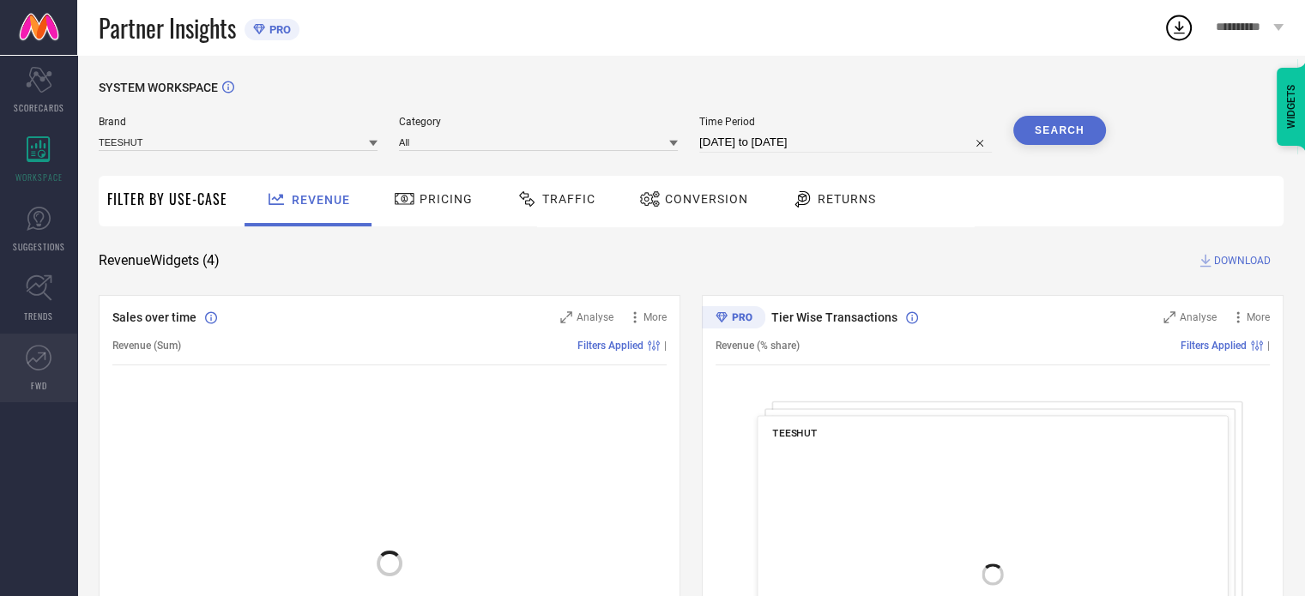 The image size is (1305, 596). What do you see at coordinates (39, 246) in the screenshot?
I see `span: SUGGESTIONS` at bounding box center [39, 246].